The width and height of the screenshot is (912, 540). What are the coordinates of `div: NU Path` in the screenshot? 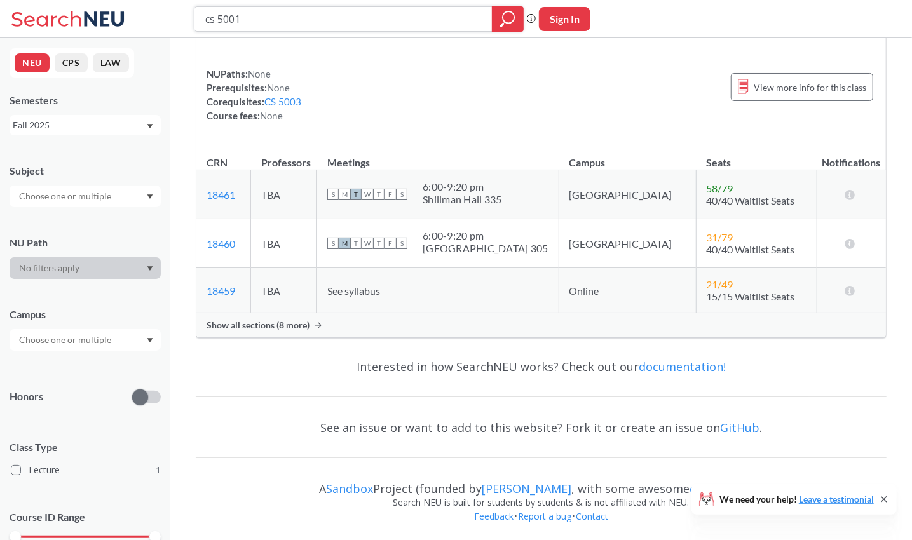 It's located at (85, 243).